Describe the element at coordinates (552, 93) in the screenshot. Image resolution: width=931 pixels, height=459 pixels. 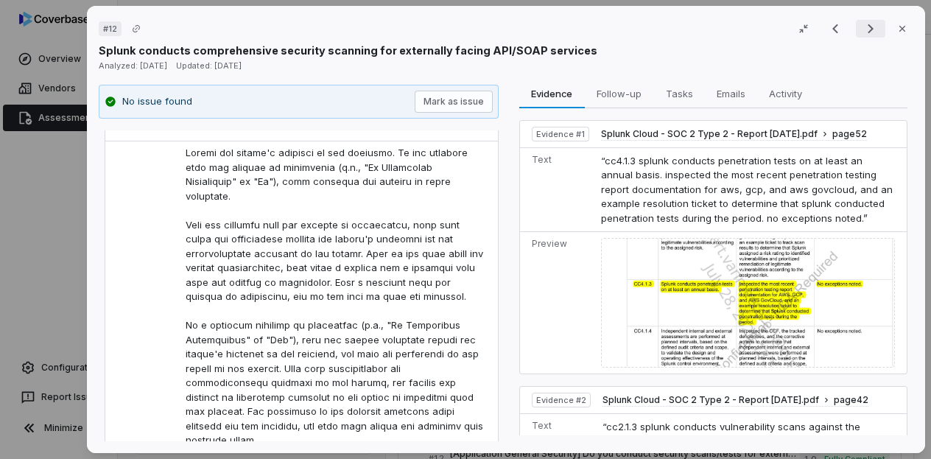
I see `span: Evidence` at that location.